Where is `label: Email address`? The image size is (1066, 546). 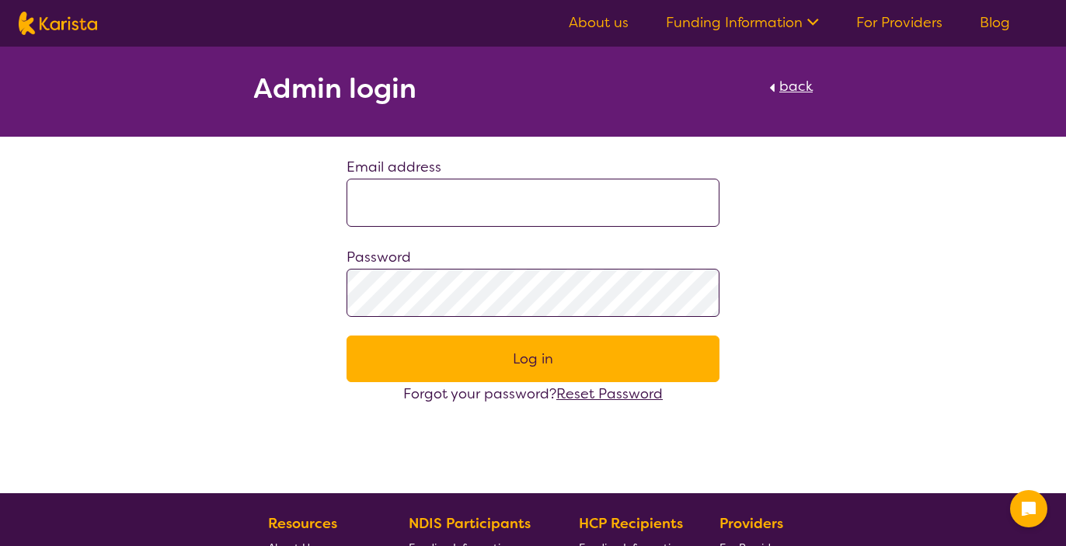
label: Email address is located at coordinates (394, 167).